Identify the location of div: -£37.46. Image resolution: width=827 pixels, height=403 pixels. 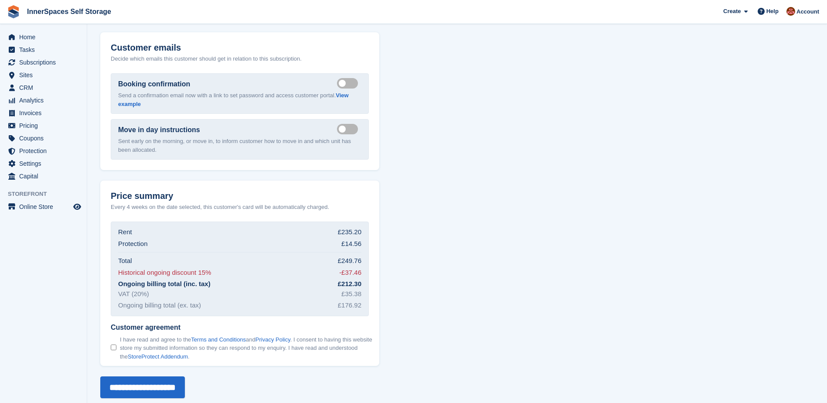
(350, 272).